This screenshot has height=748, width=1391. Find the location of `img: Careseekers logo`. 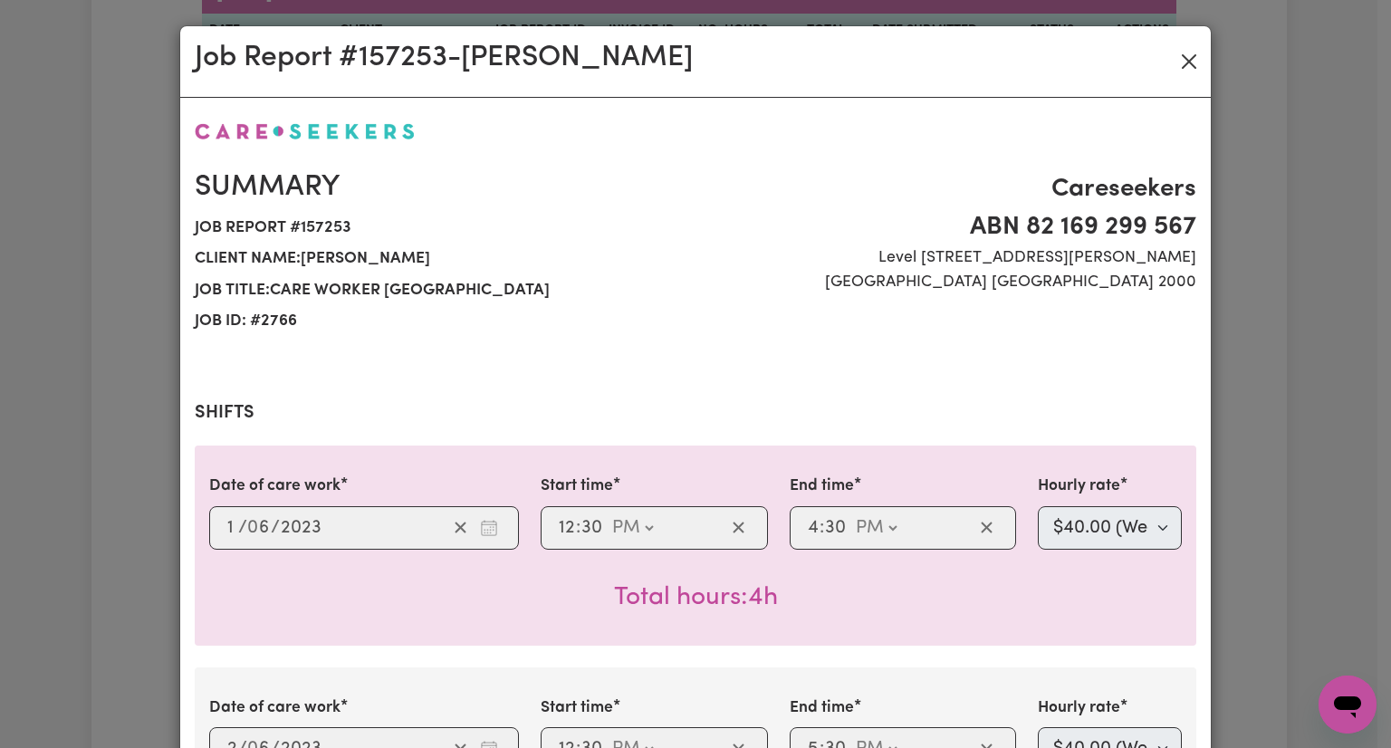

img: Careseekers logo is located at coordinates (304, 131).